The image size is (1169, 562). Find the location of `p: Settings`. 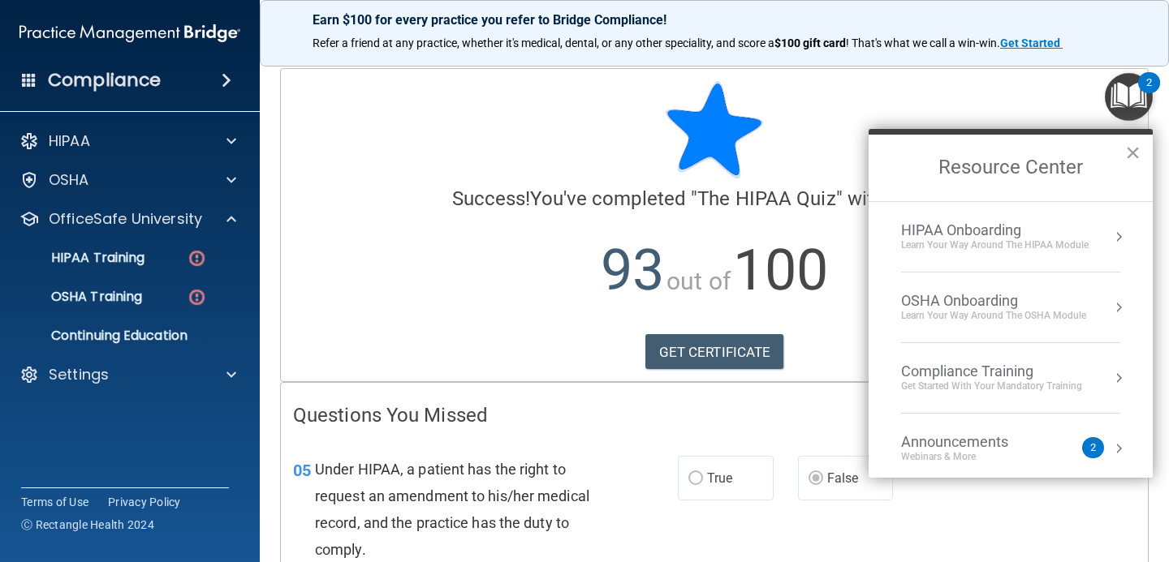

p: Settings is located at coordinates (79, 375).